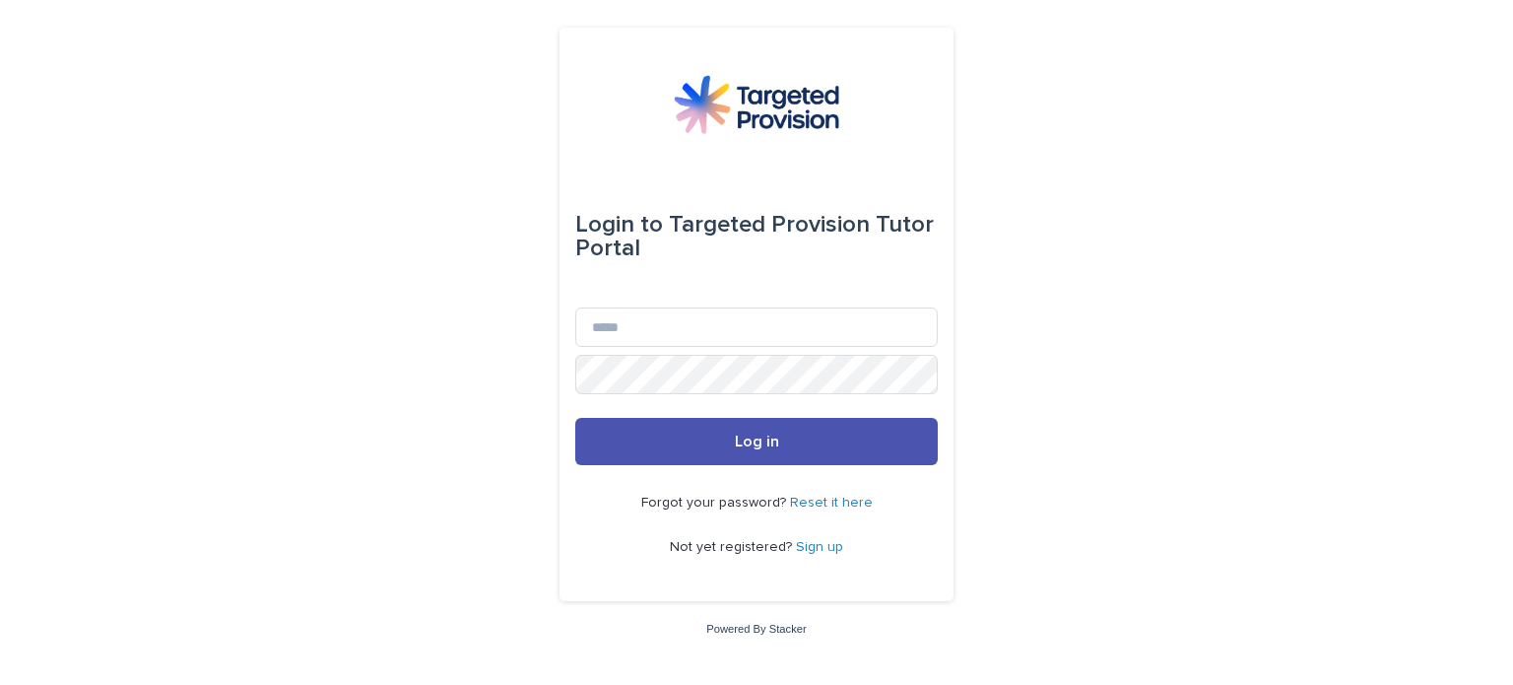 This screenshot has height=685, width=1513. I want to click on span: Forgot your password?, so click(715, 502).